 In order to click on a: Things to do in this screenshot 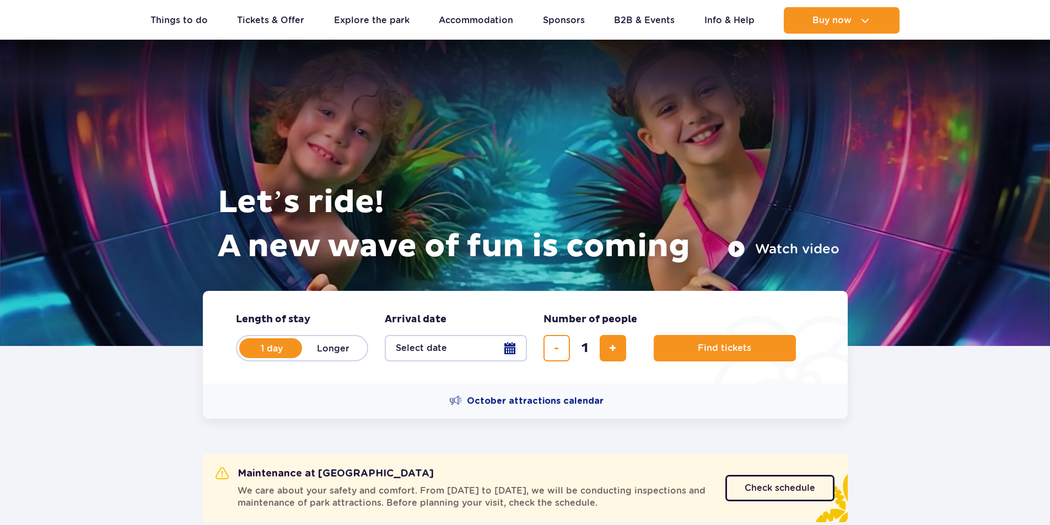, I will do `click(179, 20)`.